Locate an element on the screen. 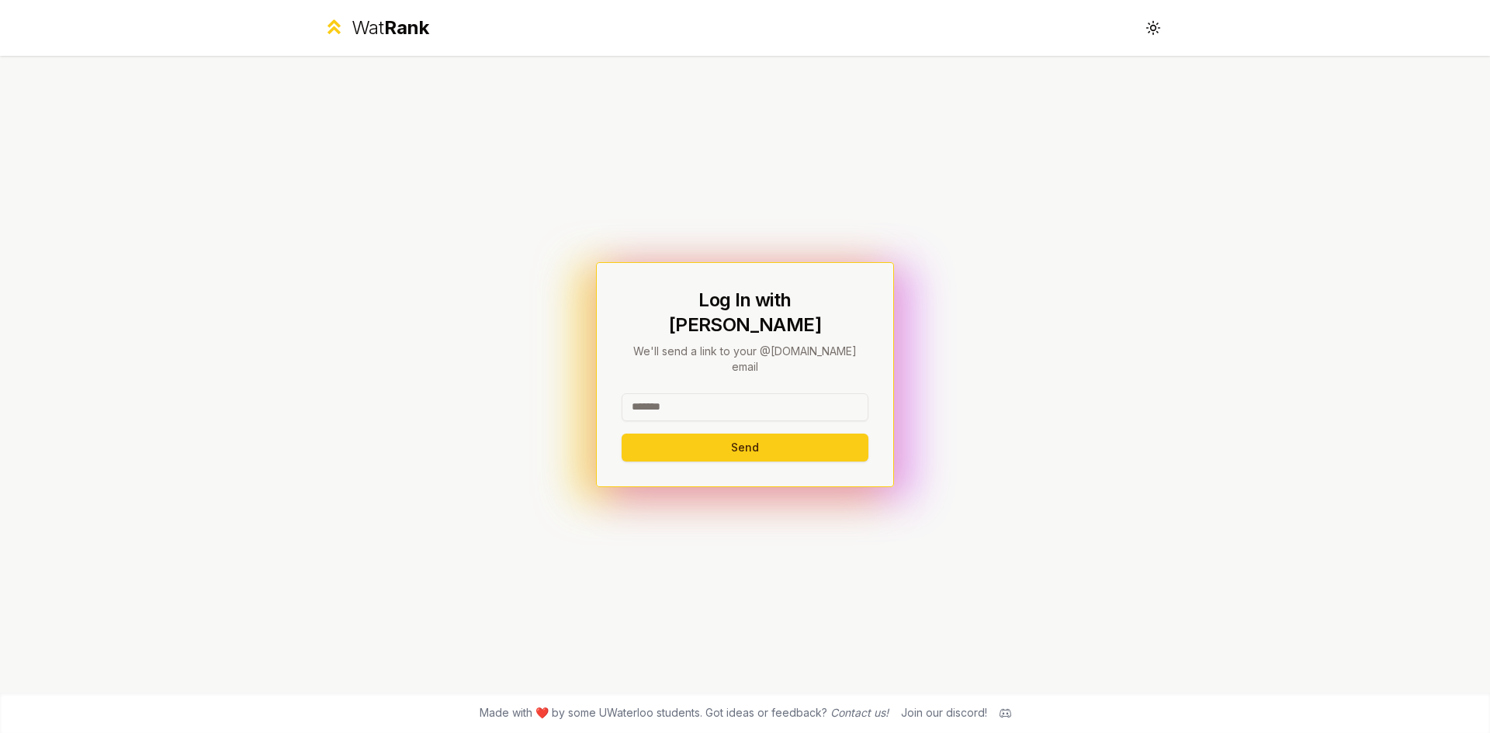 Image resolution: width=1490 pixels, height=733 pixels. button: Send is located at coordinates (745, 448).